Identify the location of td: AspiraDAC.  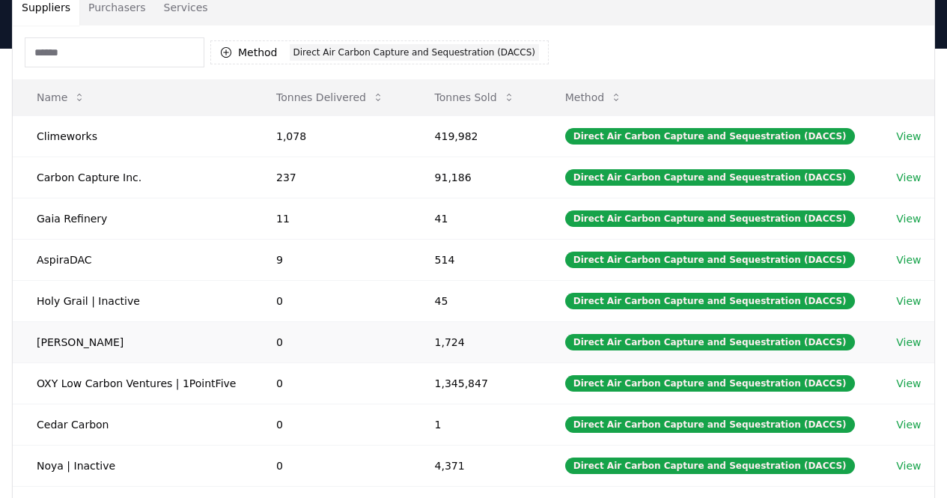
(132, 259).